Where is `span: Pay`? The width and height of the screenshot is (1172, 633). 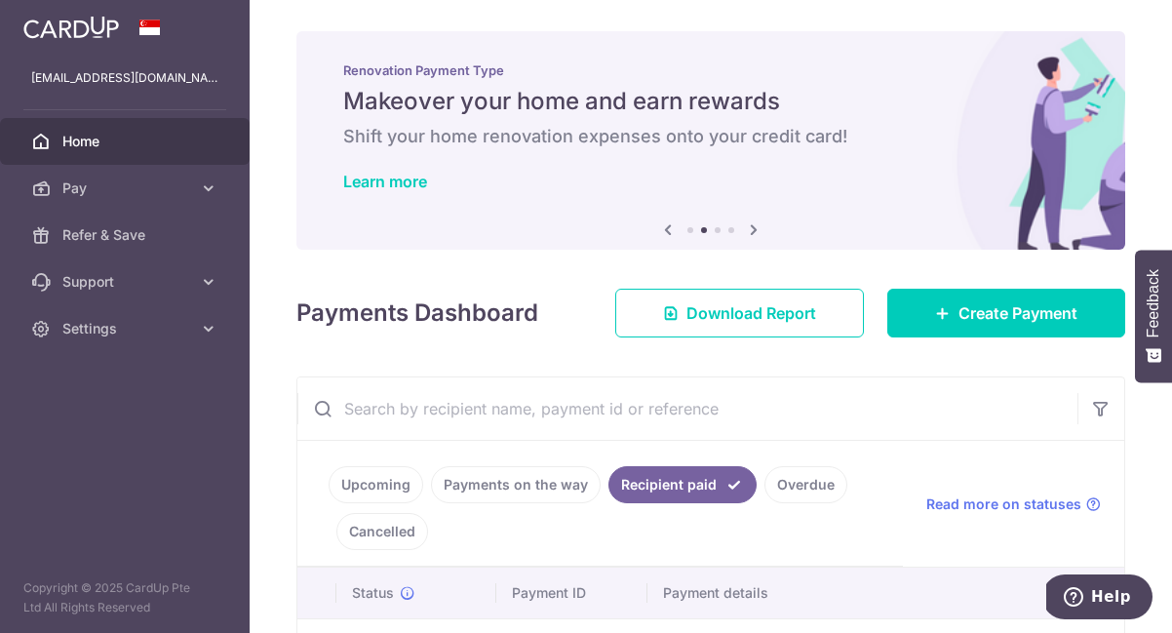
span: Pay is located at coordinates (127, 188).